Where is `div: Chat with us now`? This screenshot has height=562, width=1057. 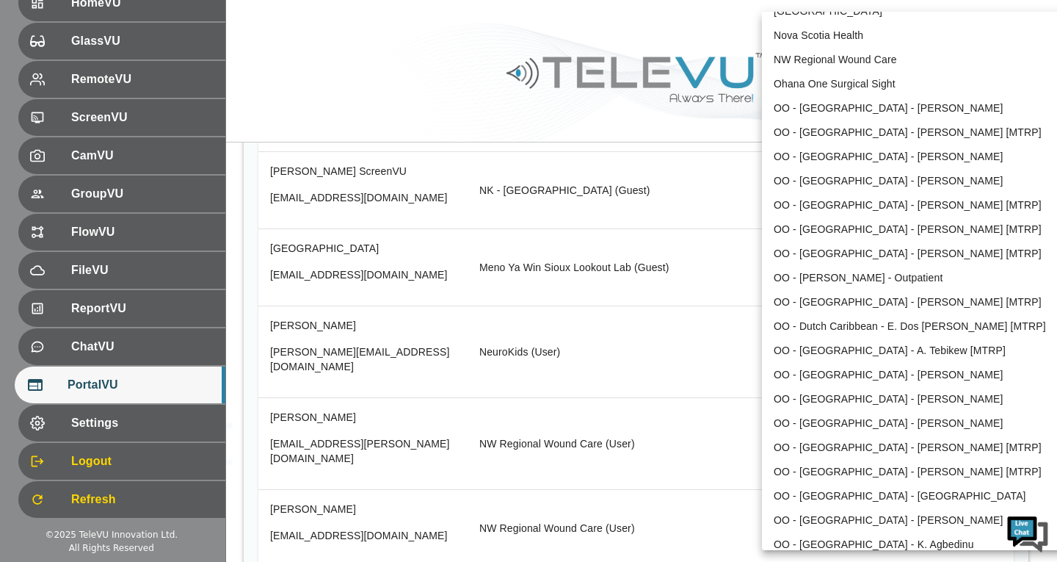
div: Chat with us now is located at coordinates (162, 87).